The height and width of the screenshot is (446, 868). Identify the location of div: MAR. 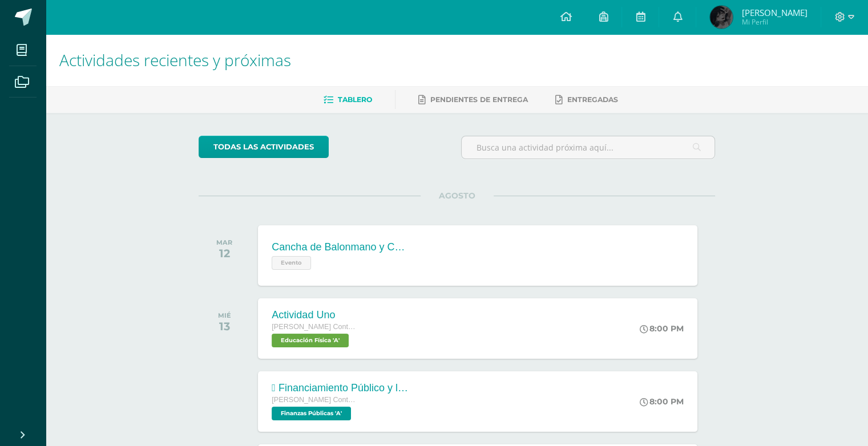
(224, 243).